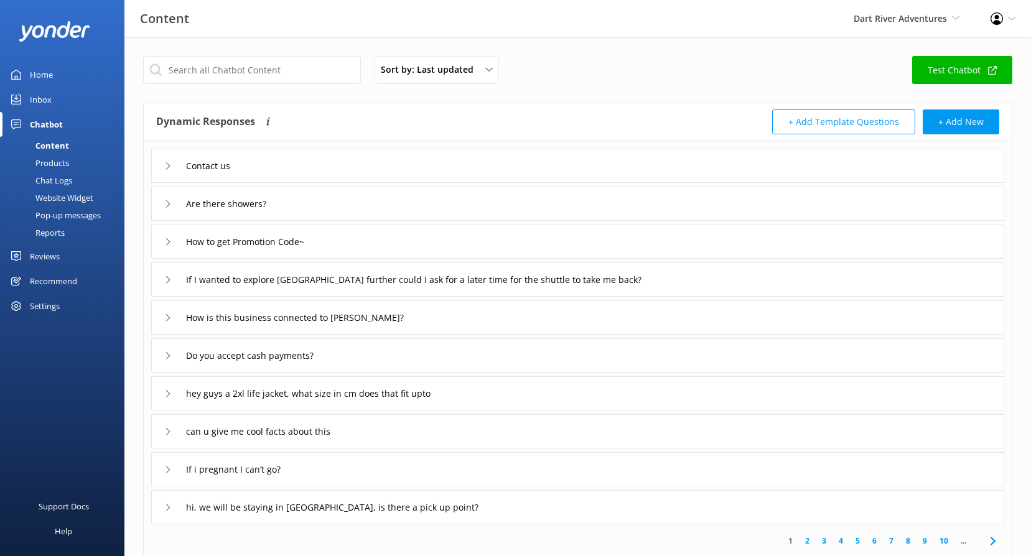  I want to click on div: Products, so click(38, 163).